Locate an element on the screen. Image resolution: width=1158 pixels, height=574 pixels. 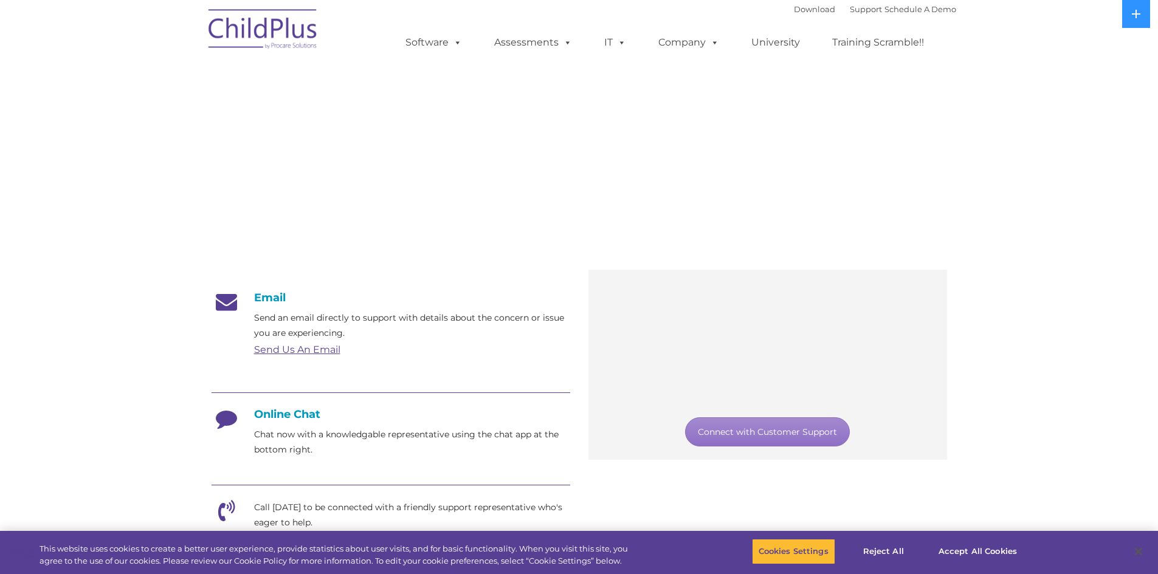
a: Download is located at coordinates (814, 9).